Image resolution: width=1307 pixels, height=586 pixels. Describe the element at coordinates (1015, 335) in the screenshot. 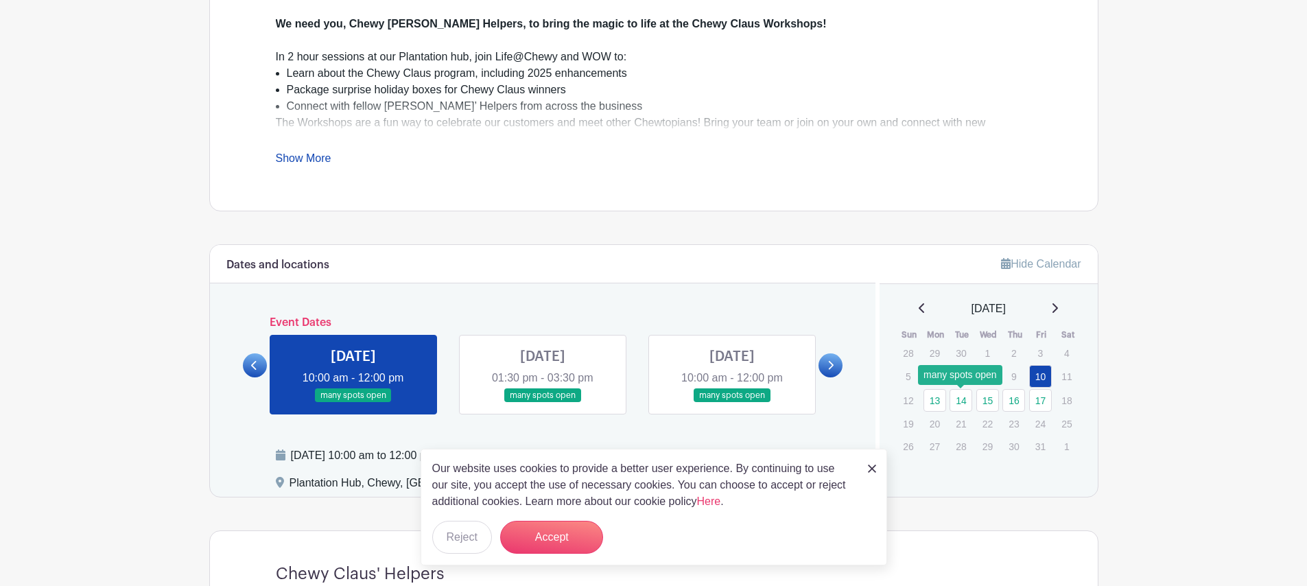

I see `th: Thu` at that location.